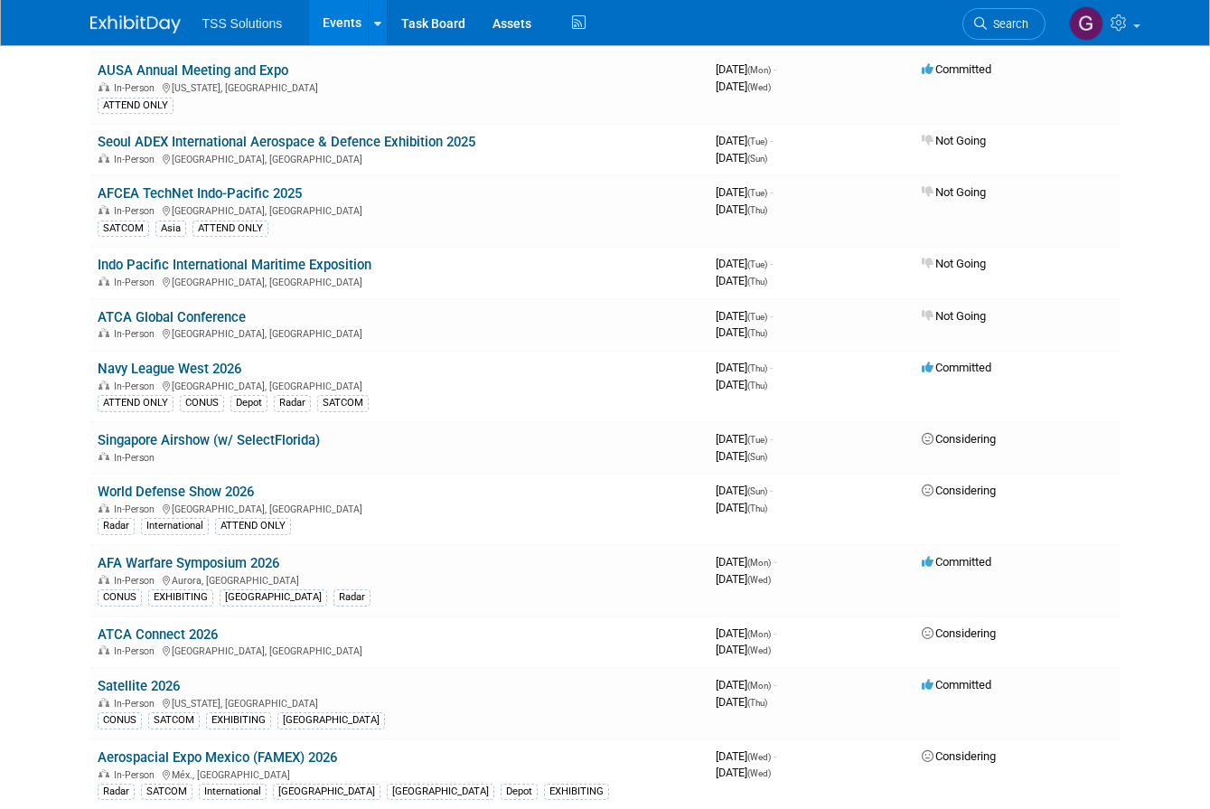  What do you see at coordinates (175, 491) in the screenshot?
I see `a: World Defense Show 2026` at bounding box center [175, 491].